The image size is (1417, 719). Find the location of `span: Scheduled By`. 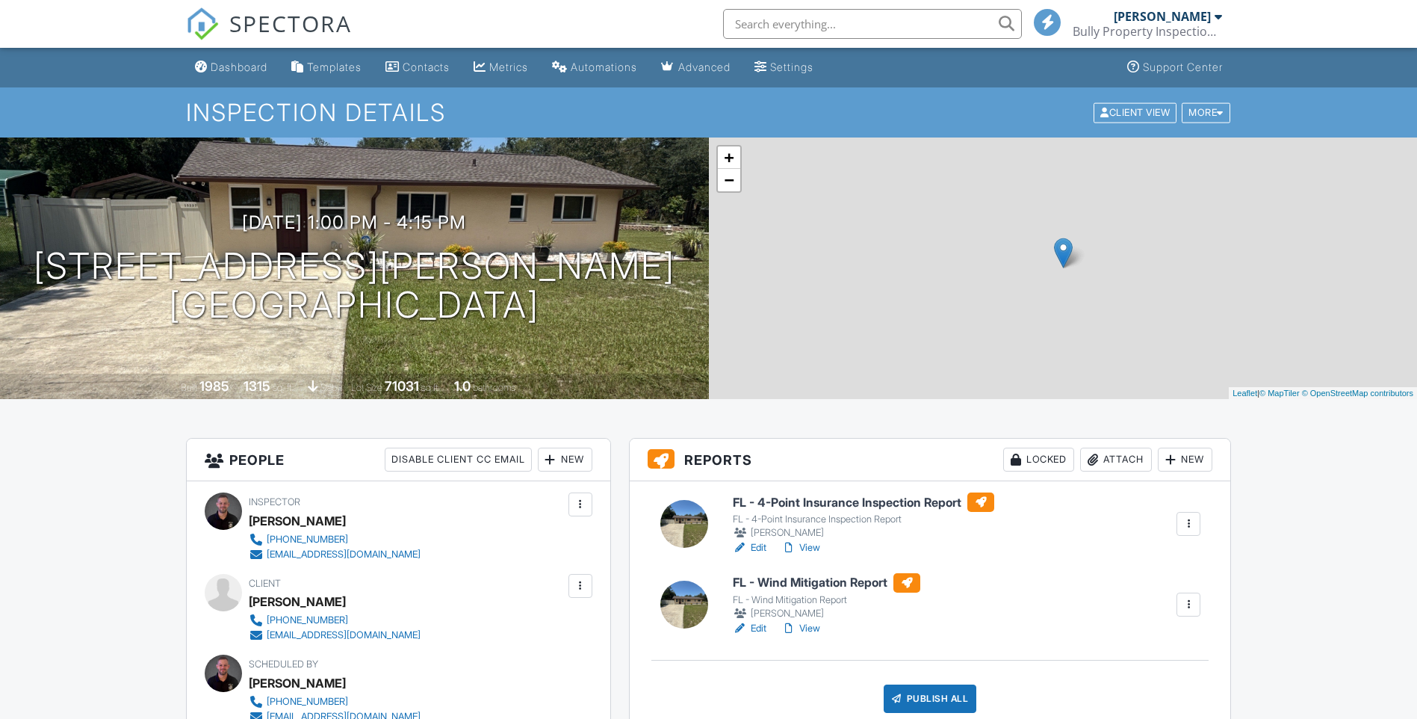

span: Scheduled By is located at coordinates (283, 664).